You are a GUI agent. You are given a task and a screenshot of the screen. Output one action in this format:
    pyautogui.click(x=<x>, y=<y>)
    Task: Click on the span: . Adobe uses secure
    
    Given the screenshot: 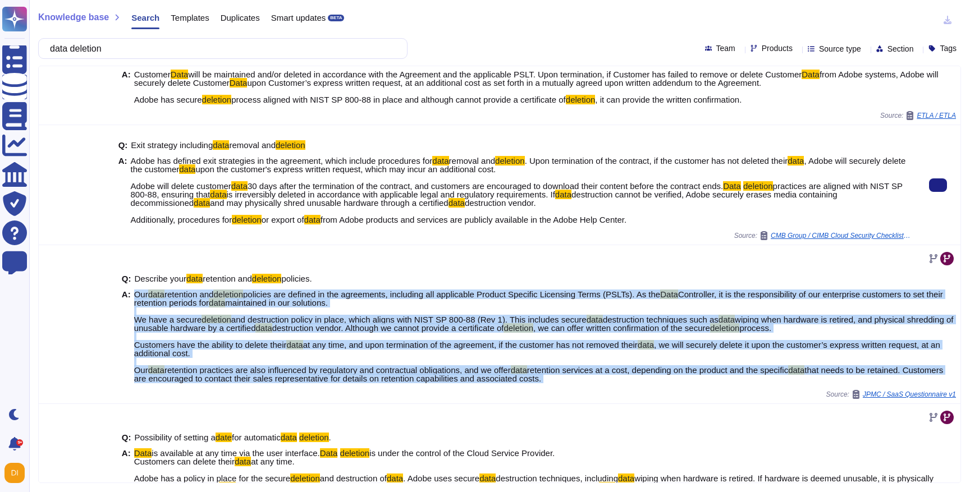 What is the action you would take?
    pyautogui.click(x=441, y=478)
    